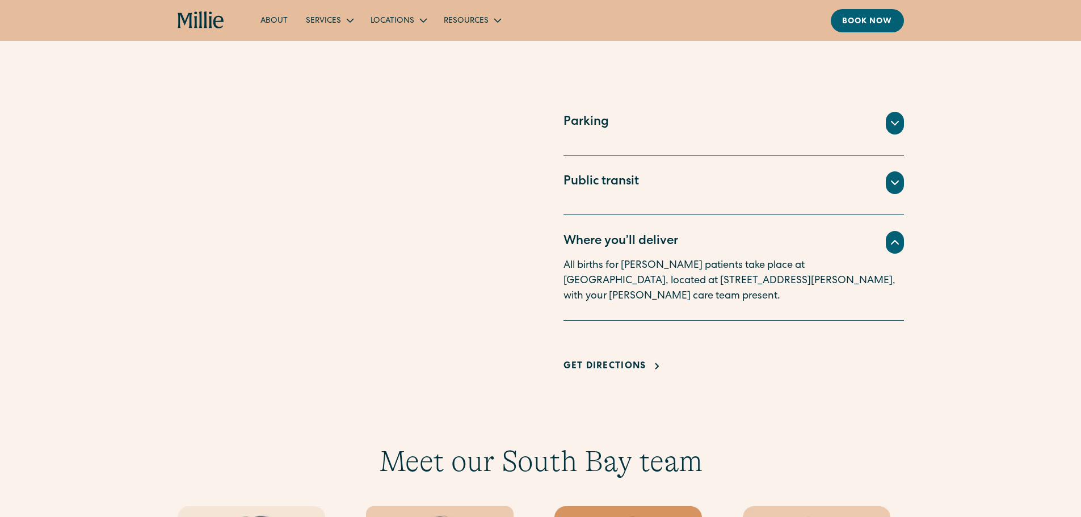  Describe the element at coordinates (614, 367) in the screenshot. I see `a: Get Directions` at that location.